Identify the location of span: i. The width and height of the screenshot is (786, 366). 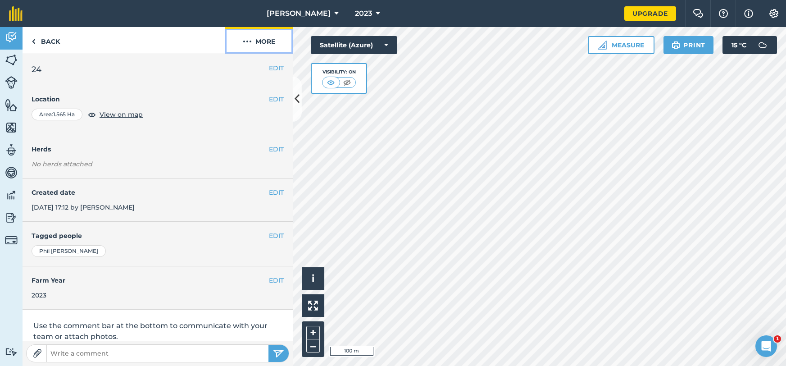
(313, 278).